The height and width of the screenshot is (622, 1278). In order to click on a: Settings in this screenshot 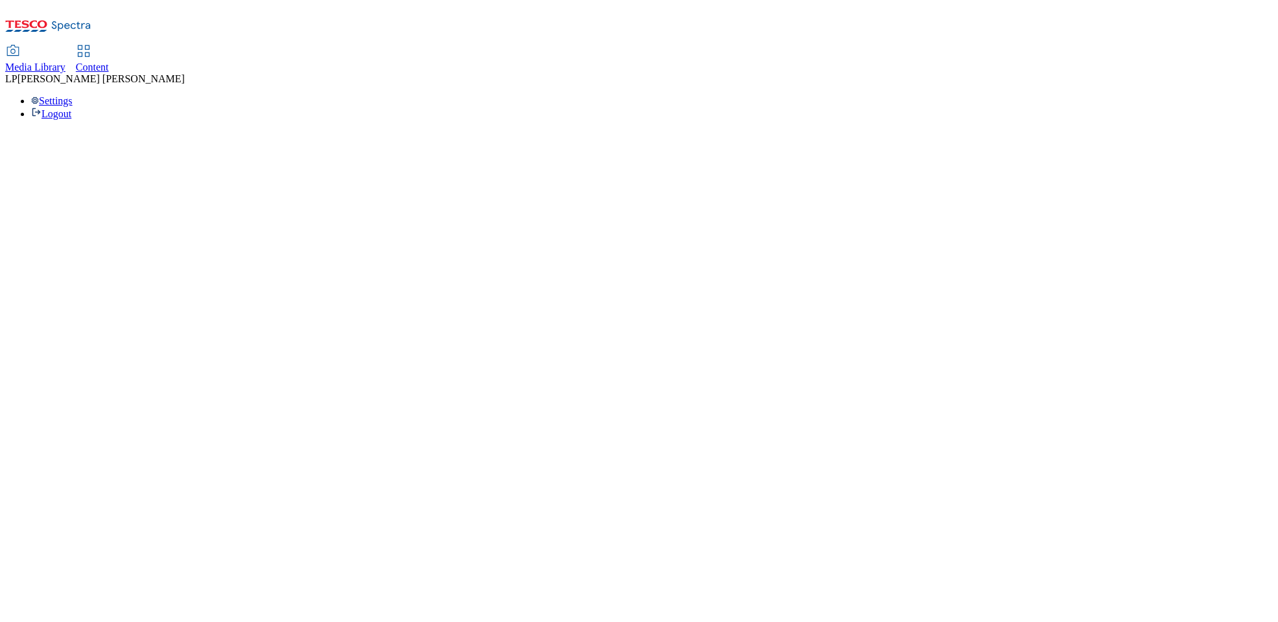, I will do `click(52, 100)`.